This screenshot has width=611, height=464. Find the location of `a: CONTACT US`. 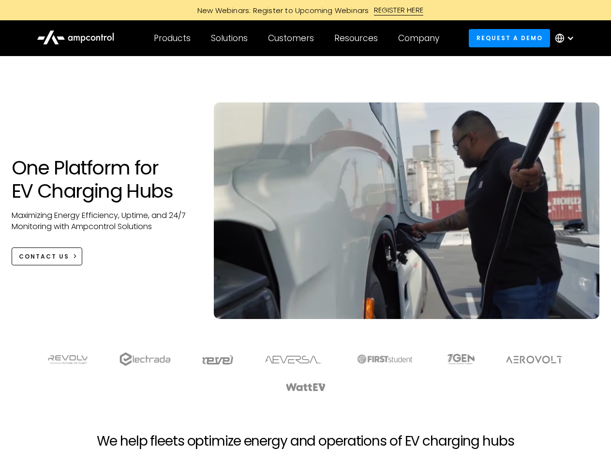

a: CONTACT US is located at coordinates (47, 256).